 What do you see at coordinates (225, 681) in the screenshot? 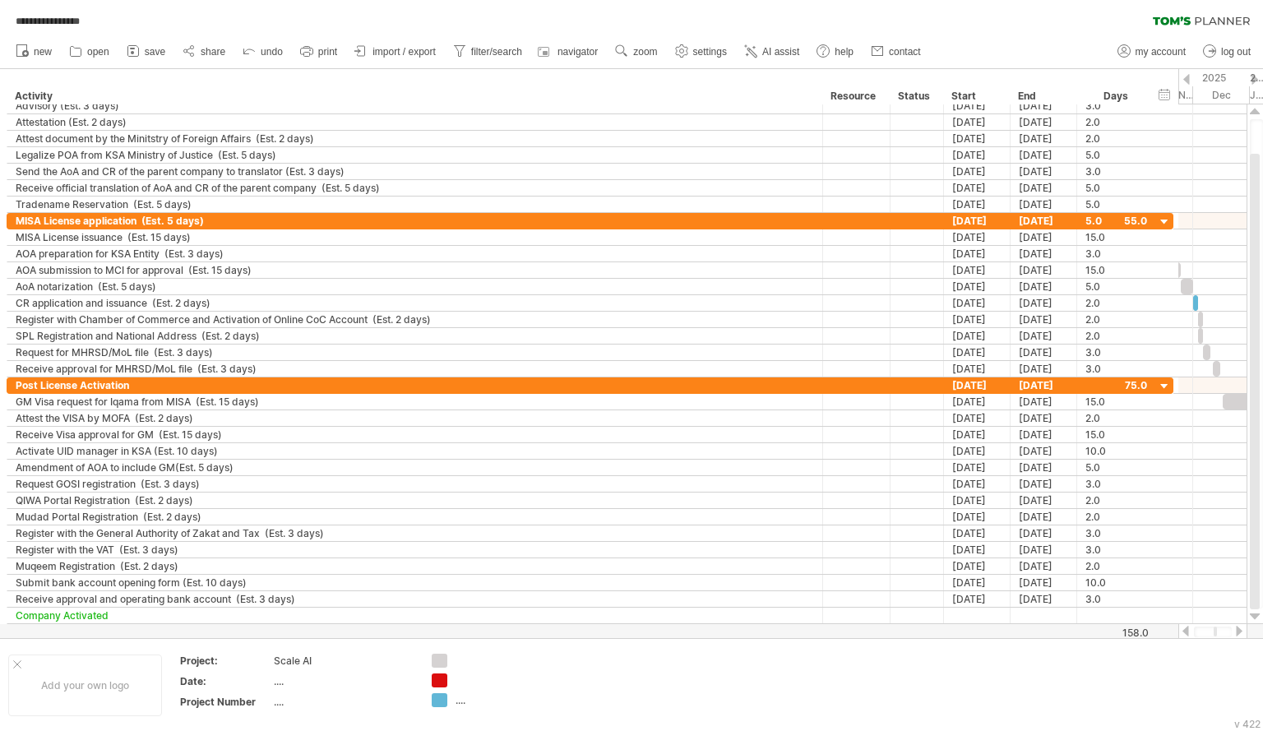
I see `div: Date:` at bounding box center [225, 681].